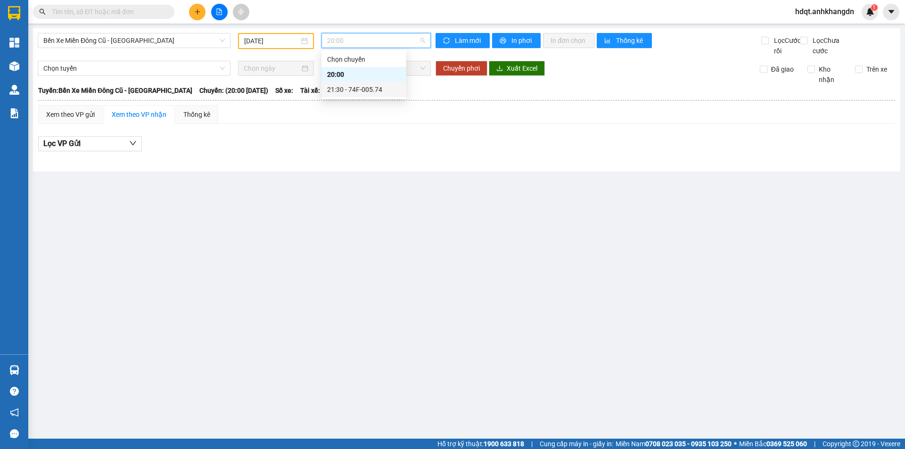 The image size is (905, 449). What do you see at coordinates (90, 144) in the screenshot?
I see `button: Lọc VP Gửi` at bounding box center [90, 144].